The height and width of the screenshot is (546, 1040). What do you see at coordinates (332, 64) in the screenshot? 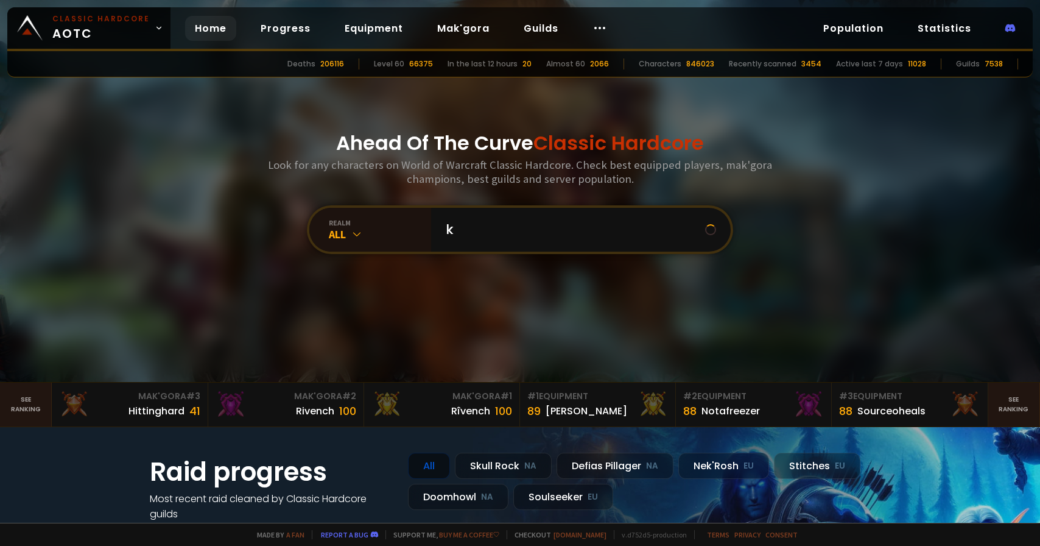
I see `div: 206116` at bounding box center [332, 64].